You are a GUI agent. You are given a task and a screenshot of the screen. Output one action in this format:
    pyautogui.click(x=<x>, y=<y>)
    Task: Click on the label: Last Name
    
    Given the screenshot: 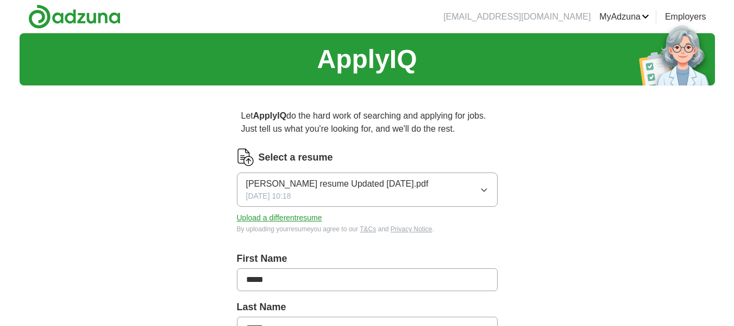 What is the action you would take?
    pyautogui.click(x=367, y=307)
    